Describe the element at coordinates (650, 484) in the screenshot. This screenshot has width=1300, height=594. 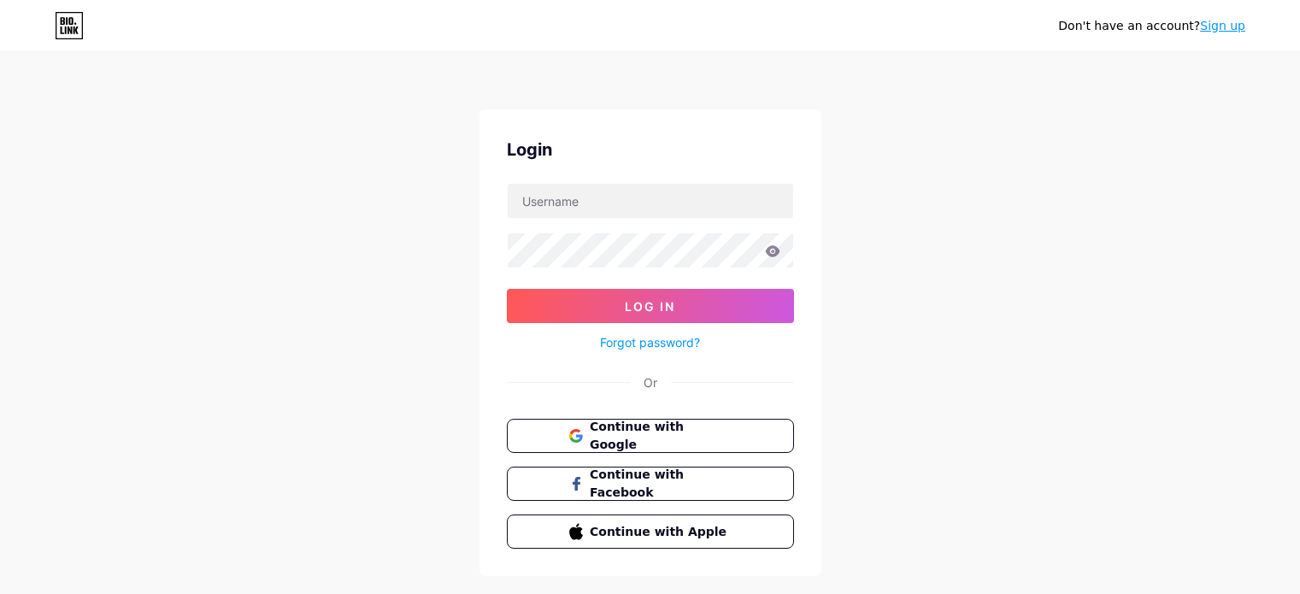
I see `button: Continue with Facebook` at that location.